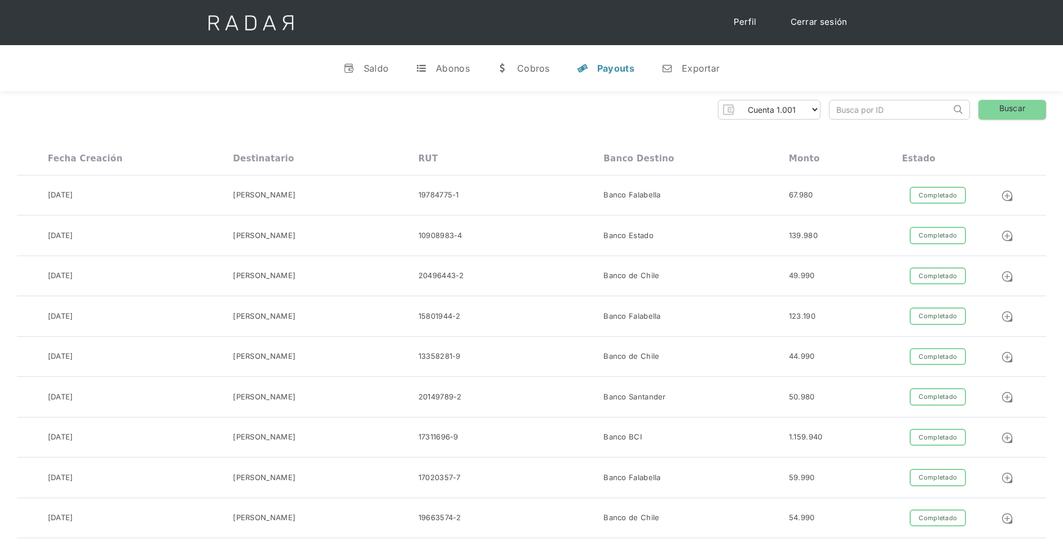 The width and height of the screenshot is (1063, 545). I want to click on div: RUT, so click(428, 158).